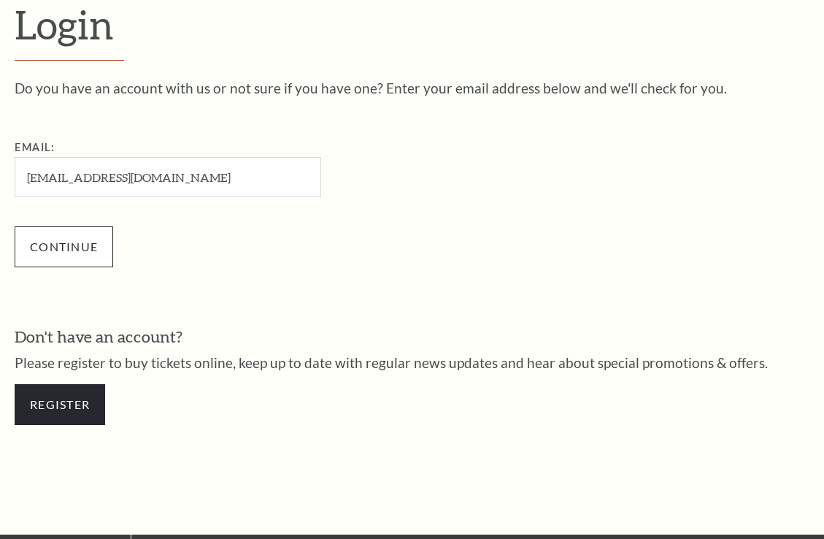 The image size is (824, 539). Describe the element at coordinates (412, 362) in the screenshot. I see `p: Please register to buy tickets online, keep up to date with regular news updates and hear about s...` at that location.